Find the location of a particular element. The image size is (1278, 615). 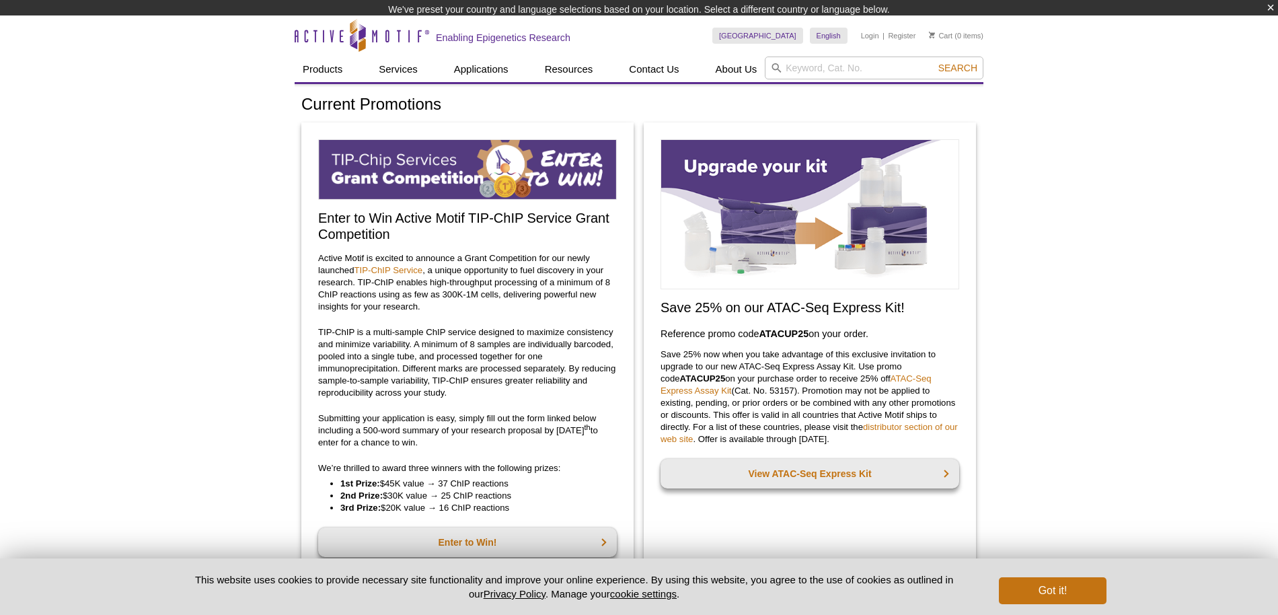

li: $30K value → 25 ChIP reactions is located at coordinates (471, 496).